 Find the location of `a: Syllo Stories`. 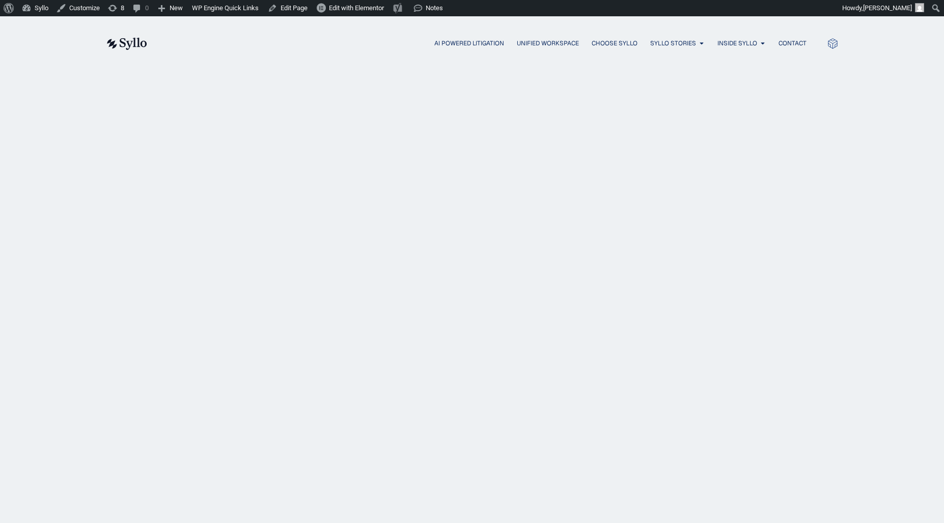

a: Syllo Stories is located at coordinates (673, 43).